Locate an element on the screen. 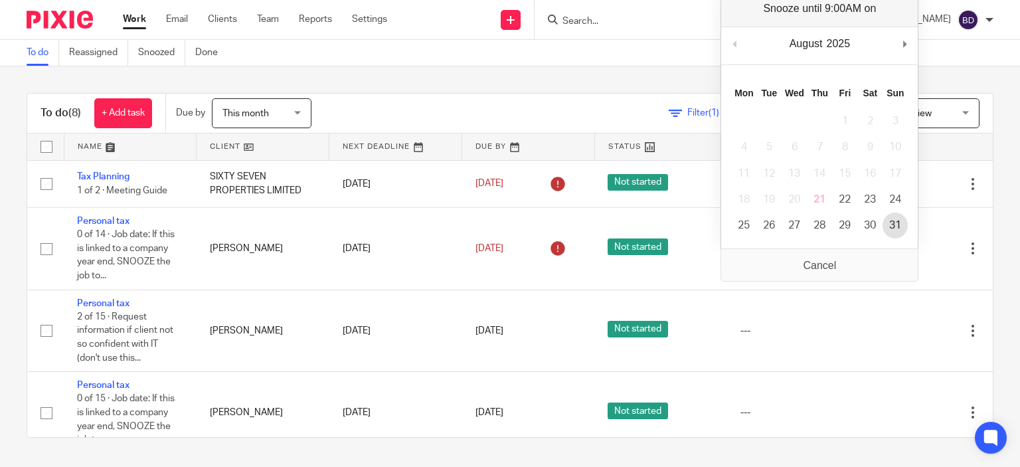 The image size is (1020, 467). span: 2 of 15 · Request information if client not so confident with IT (don't use this... is located at coordinates (125, 338).